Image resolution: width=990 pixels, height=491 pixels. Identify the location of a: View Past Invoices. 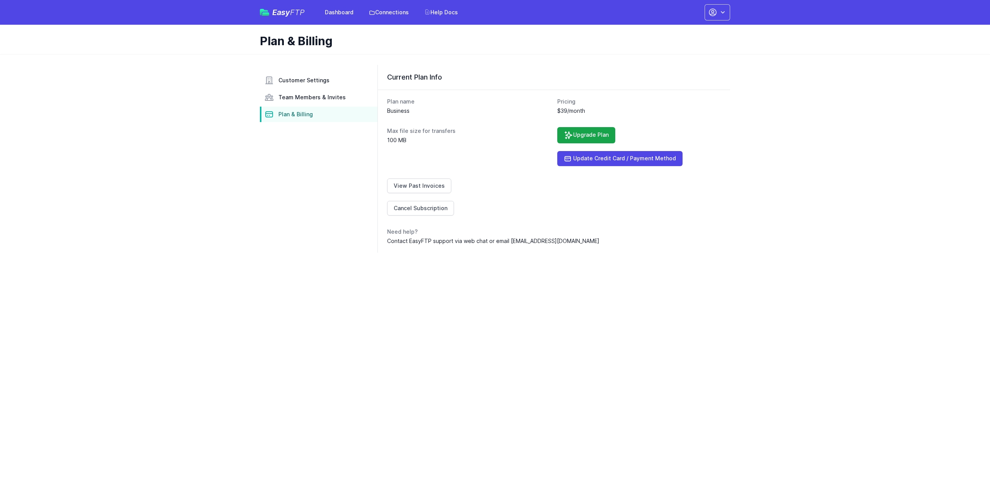
(419, 186).